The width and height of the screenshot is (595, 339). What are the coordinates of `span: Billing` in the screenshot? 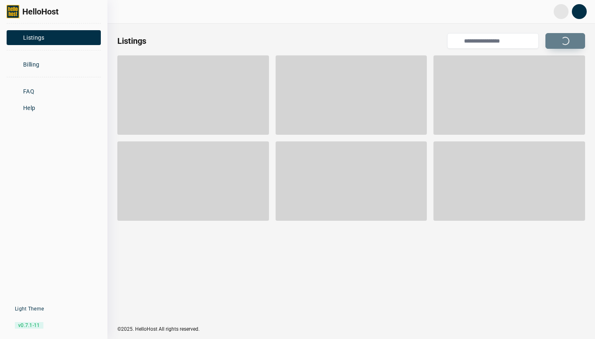 It's located at (31, 64).